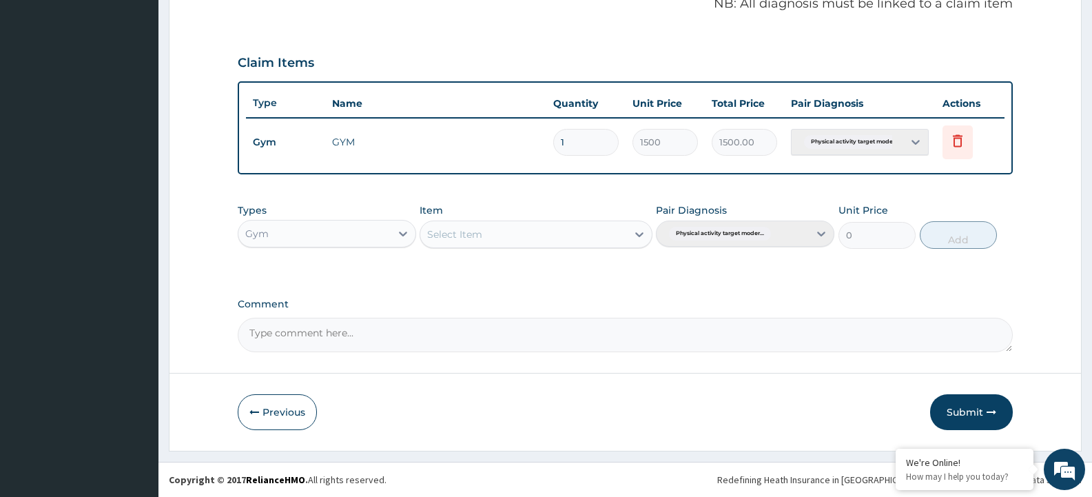 This screenshot has height=497, width=1092. What do you see at coordinates (134, 366) in the screenshot?
I see `textarea: Type your message and hit 'Enter'` at bounding box center [134, 366].